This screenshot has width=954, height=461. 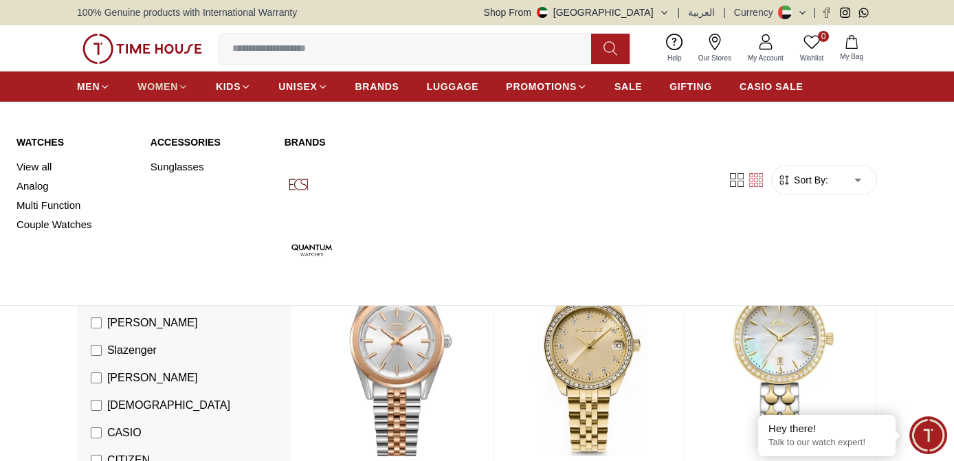 I want to click on a: Watches, so click(x=75, y=142).